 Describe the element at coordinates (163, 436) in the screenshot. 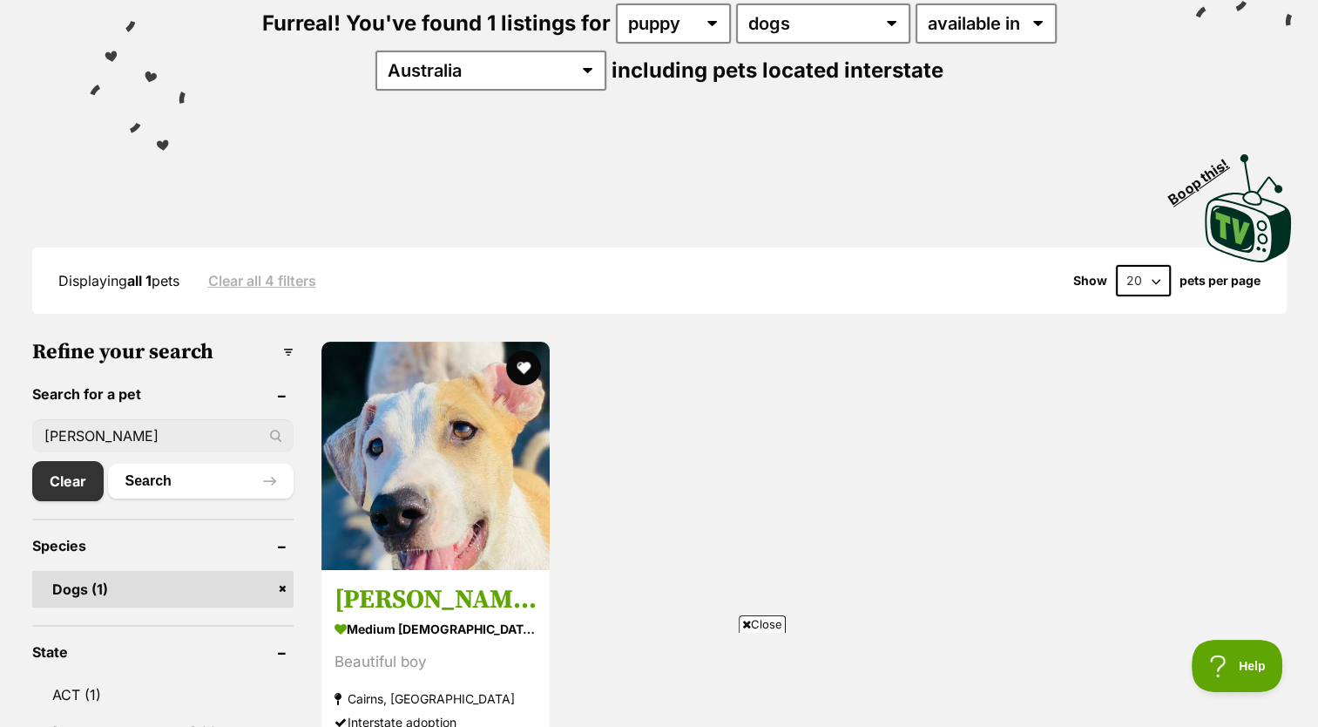

I see `input: Toby` at that location.